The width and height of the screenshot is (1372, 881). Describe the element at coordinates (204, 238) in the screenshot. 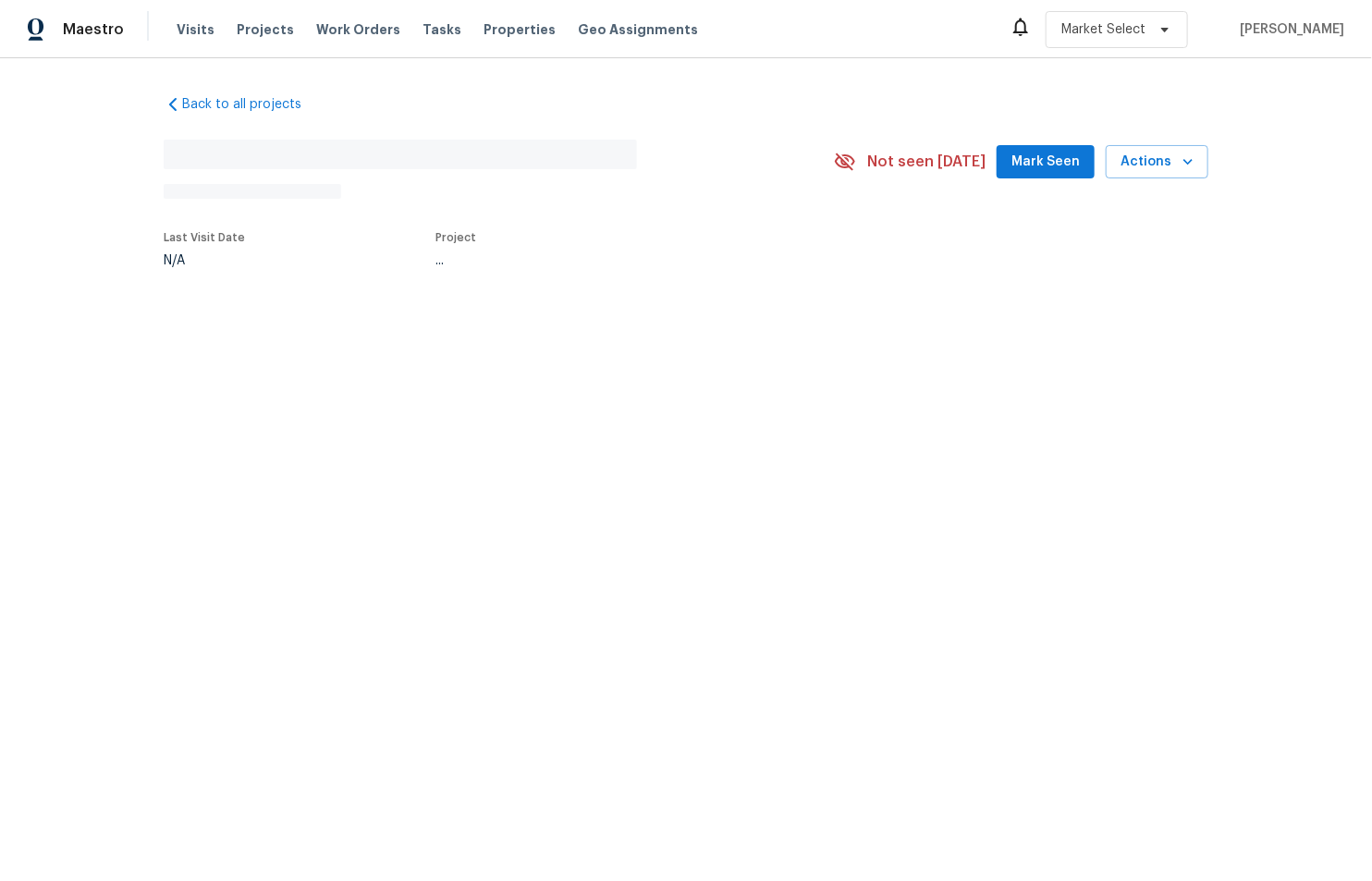

I see `span: Last Visit Date` at that location.